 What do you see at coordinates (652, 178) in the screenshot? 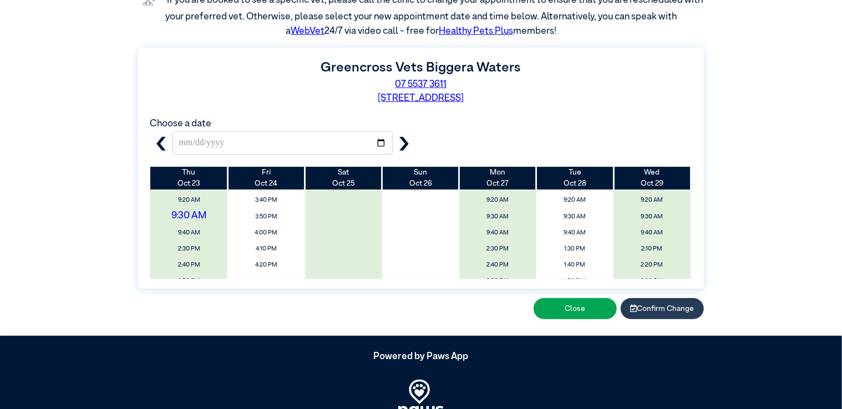
I see `th: Oct 29` at bounding box center [652, 178].